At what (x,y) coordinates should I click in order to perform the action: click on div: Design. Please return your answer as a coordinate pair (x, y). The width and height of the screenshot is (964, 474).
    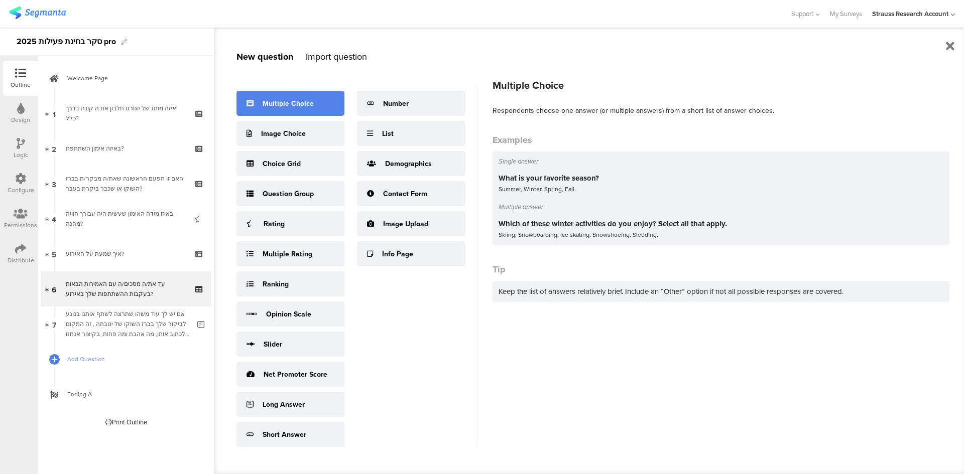
    Looking at the image, I should click on (21, 120).